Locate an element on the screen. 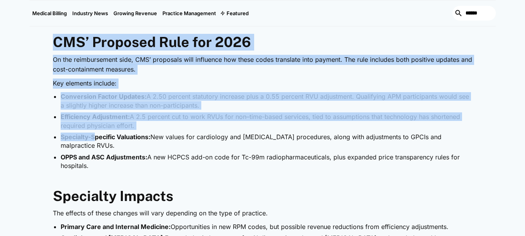 This screenshot has width=525, height=236. li: A 2.5 percent cut to work RVUs for non–time-based services, tied to assumptions that technology h... is located at coordinates (267, 121).